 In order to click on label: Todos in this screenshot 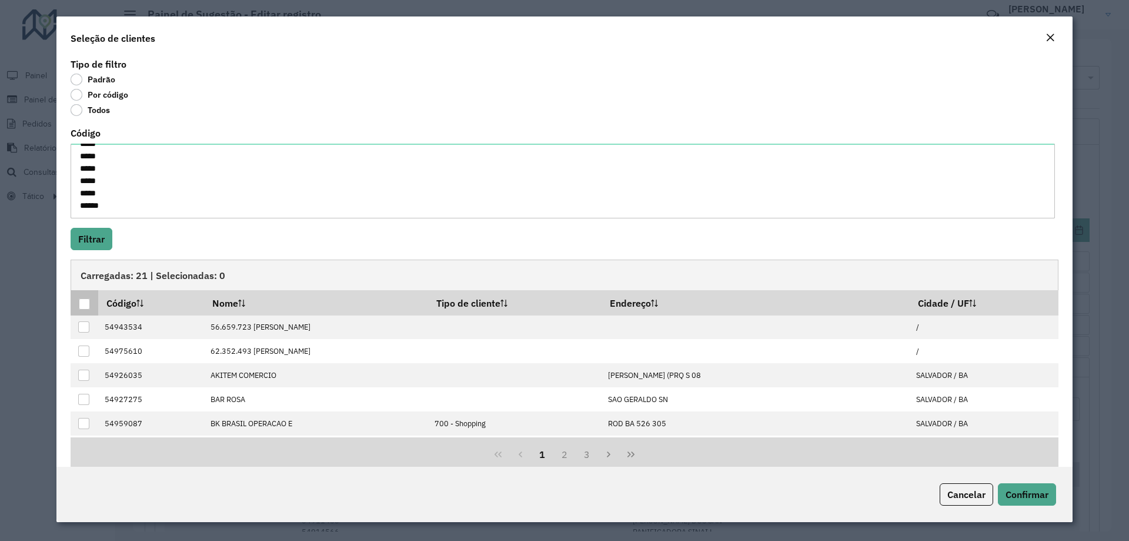, I will do `click(90, 110)`.